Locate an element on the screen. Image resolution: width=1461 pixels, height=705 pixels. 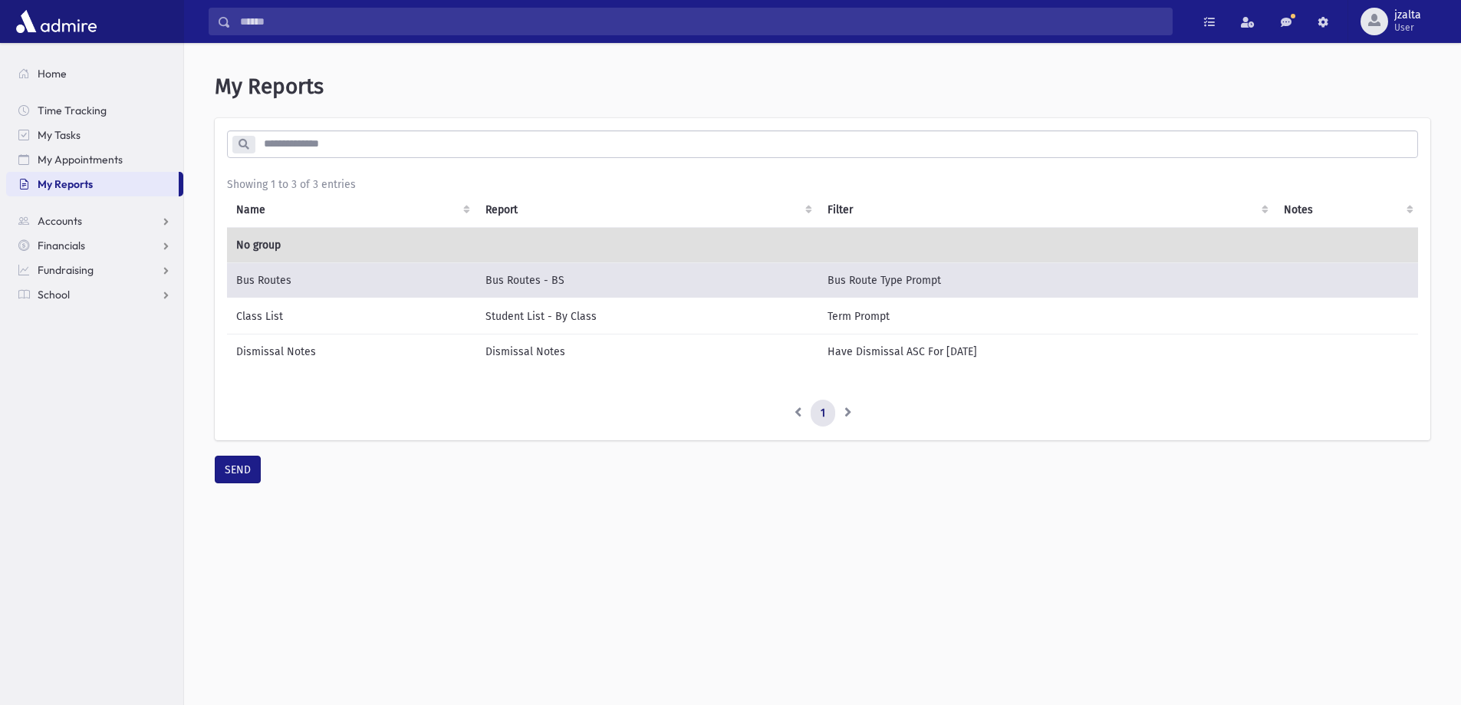
span: User is located at coordinates (1407, 28).